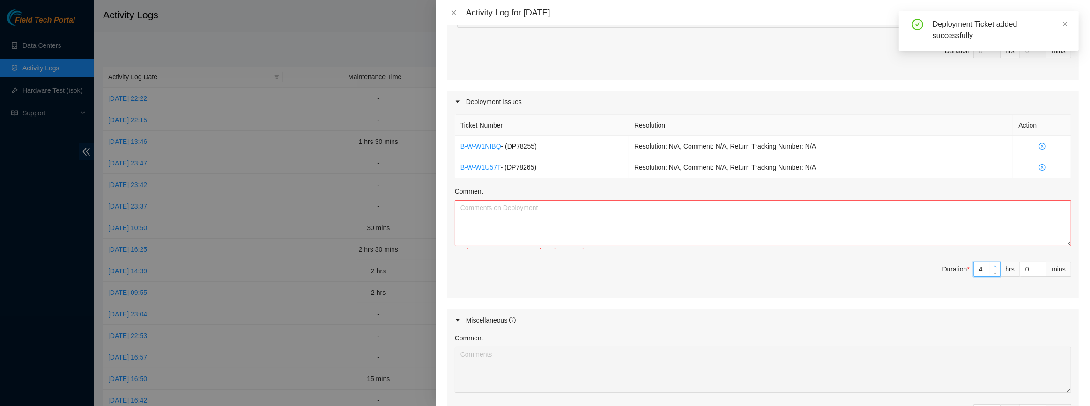 Image resolution: width=1090 pixels, height=406 pixels. I want to click on div: Deployment Issues, so click(763, 102).